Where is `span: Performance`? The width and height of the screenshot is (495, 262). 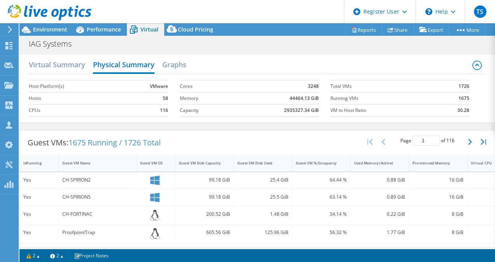 span: Performance is located at coordinates (104, 29).